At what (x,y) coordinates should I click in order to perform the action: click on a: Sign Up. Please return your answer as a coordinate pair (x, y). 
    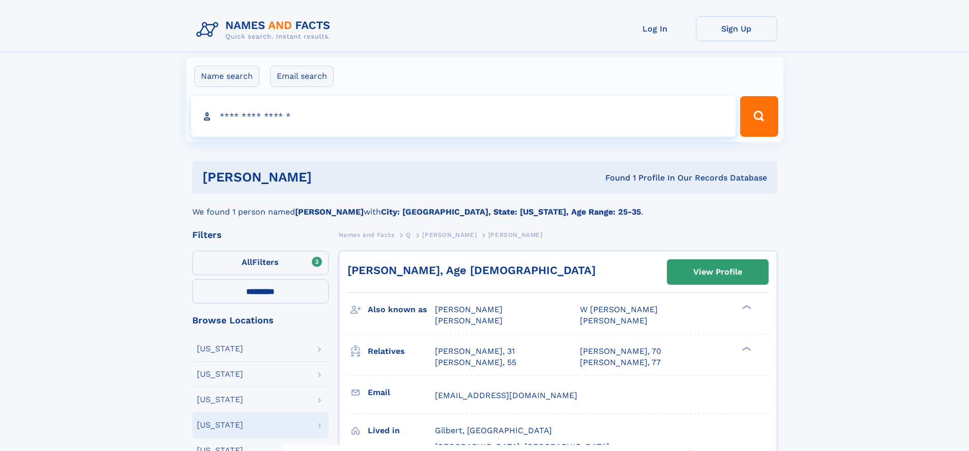
    Looking at the image, I should click on (737, 28).